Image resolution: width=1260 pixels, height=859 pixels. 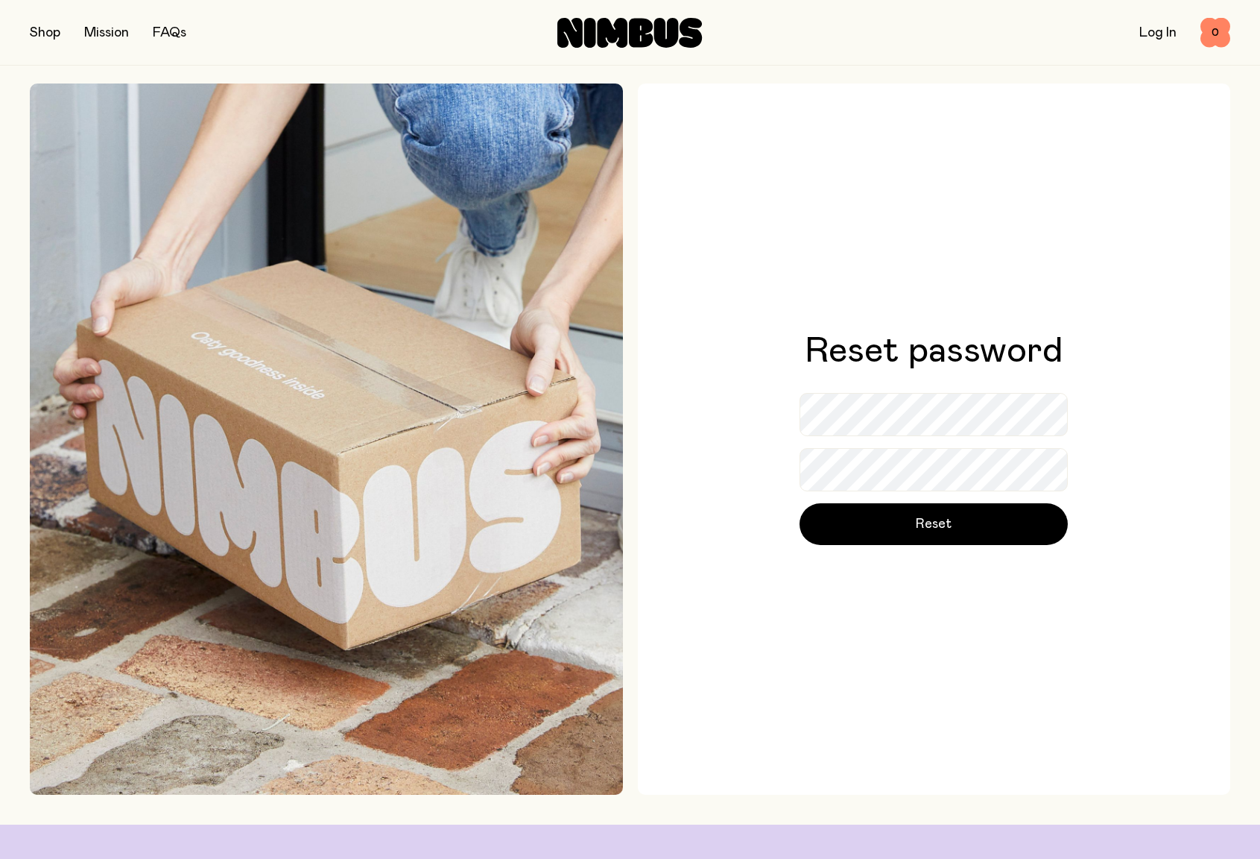 What do you see at coordinates (326, 439) in the screenshot?
I see `img: Picking up Nimbus mailer from doorstep` at bounding box center [326, 439].